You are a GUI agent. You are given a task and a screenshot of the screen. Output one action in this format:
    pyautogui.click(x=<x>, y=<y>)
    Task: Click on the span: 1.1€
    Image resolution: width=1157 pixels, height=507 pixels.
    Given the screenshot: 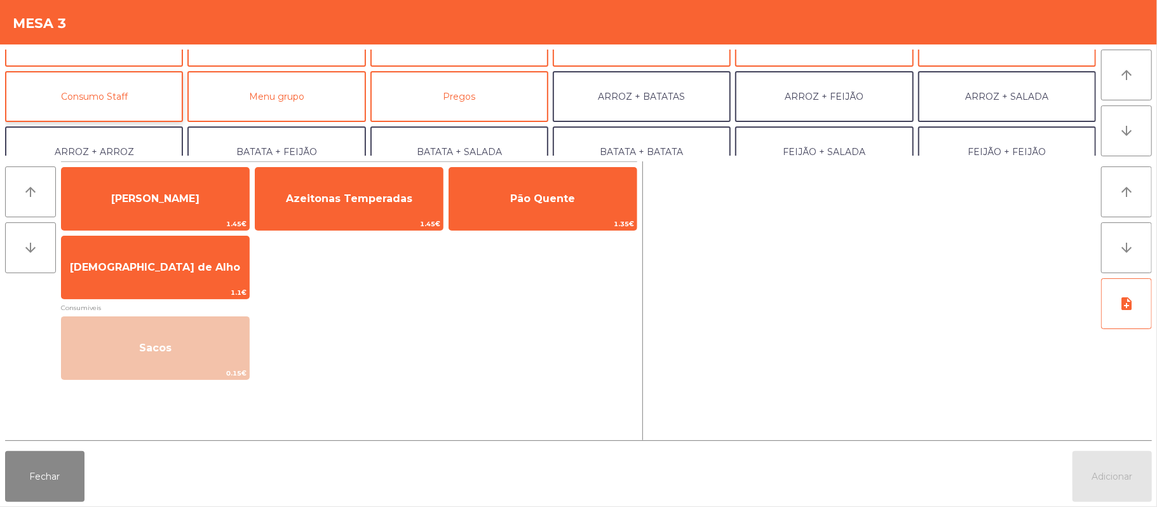 What is the action you would take?
    pyautogui.click(x=155, y=292)
    